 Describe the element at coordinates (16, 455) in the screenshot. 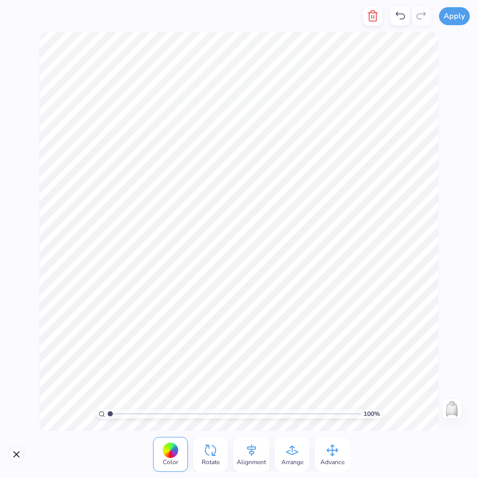

I see `button: Close` at that location.